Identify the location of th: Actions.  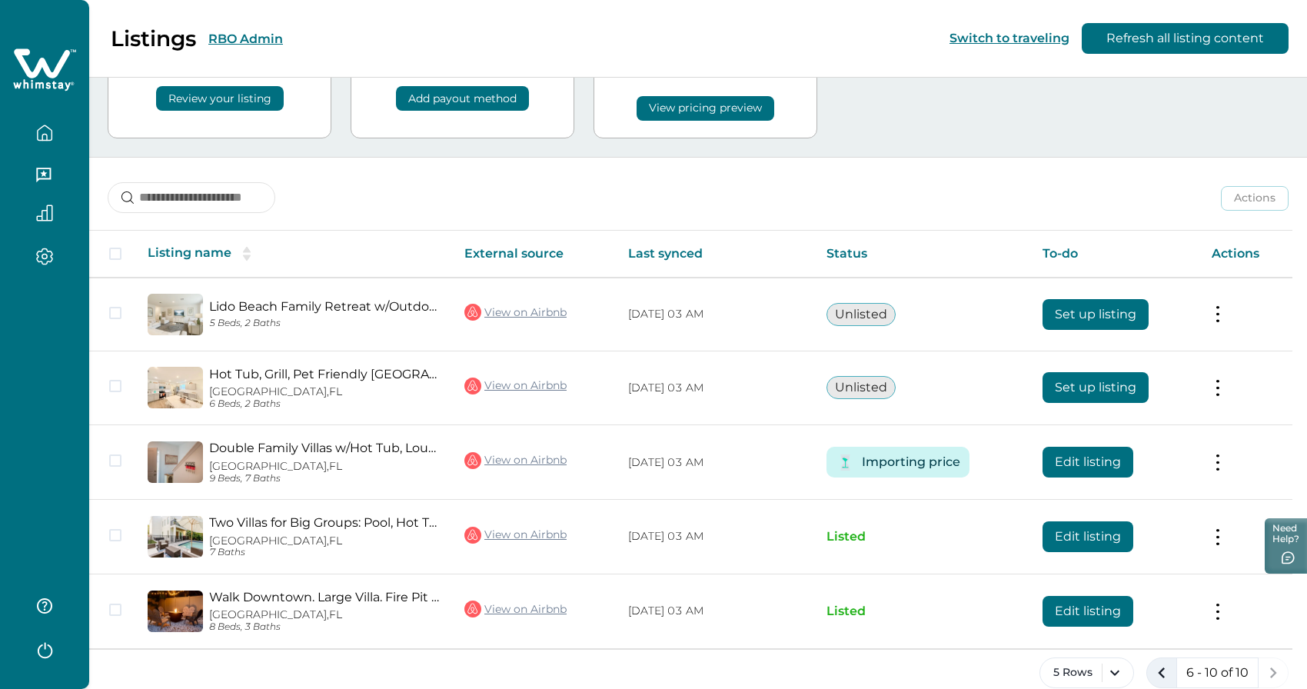
(1245, 254).